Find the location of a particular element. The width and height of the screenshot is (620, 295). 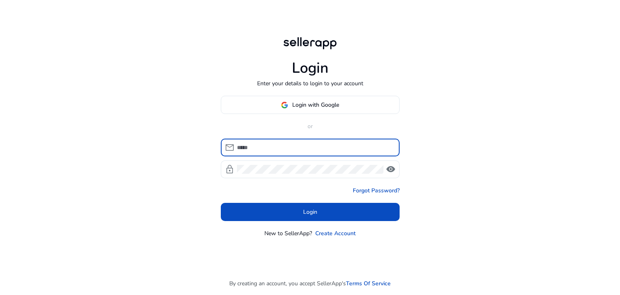

span: lock is located at coordinates (230, 169).